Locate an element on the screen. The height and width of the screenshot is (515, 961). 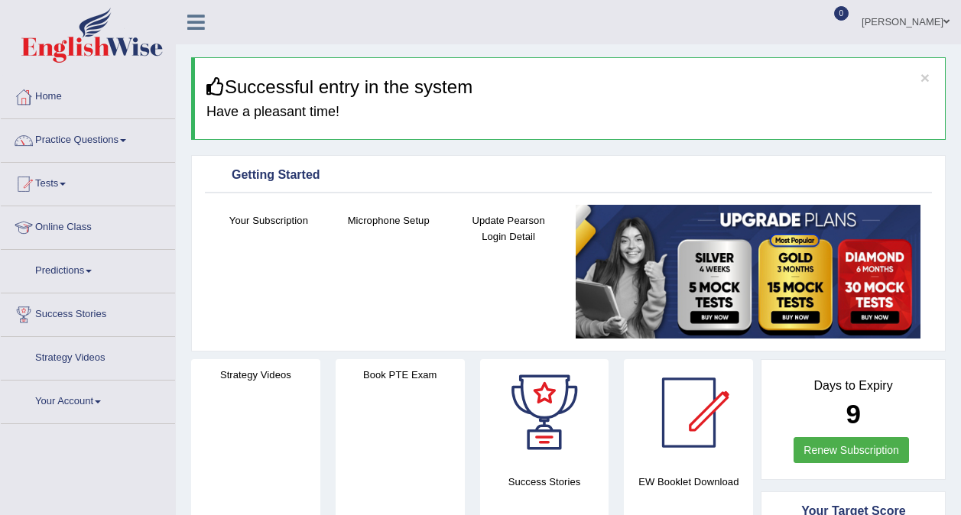
a: Success Stories is located at coordinates (88, 313).